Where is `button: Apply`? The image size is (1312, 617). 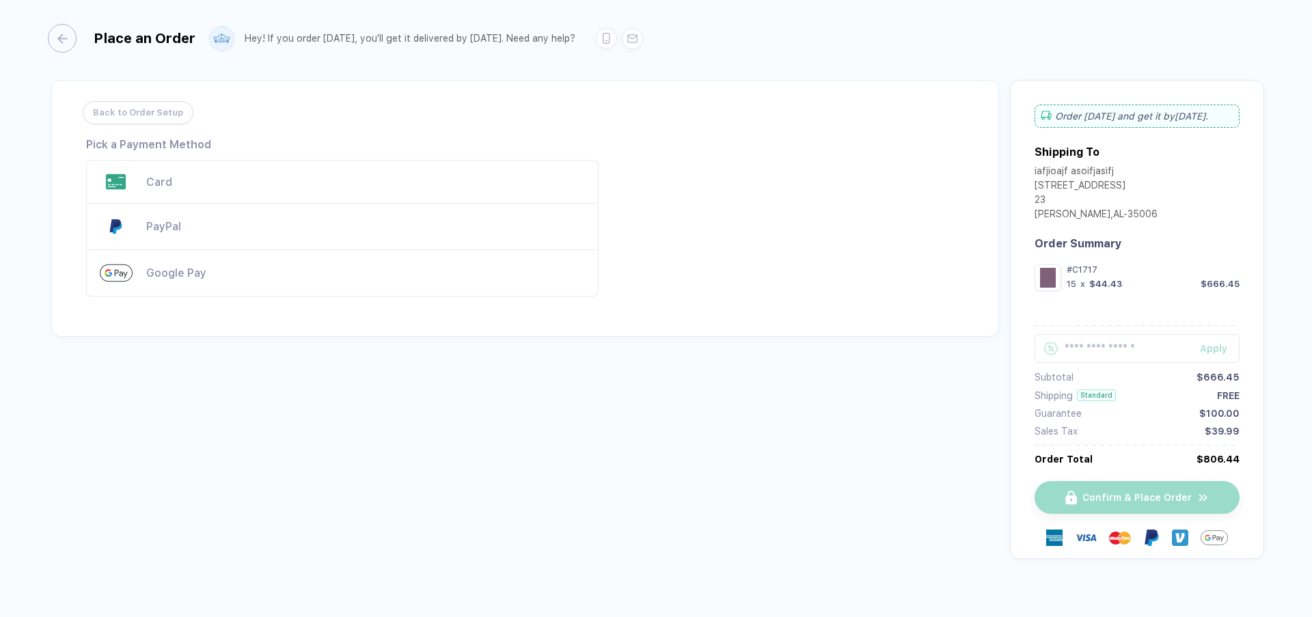 button: Apply is located at coordinates (1210, 348).